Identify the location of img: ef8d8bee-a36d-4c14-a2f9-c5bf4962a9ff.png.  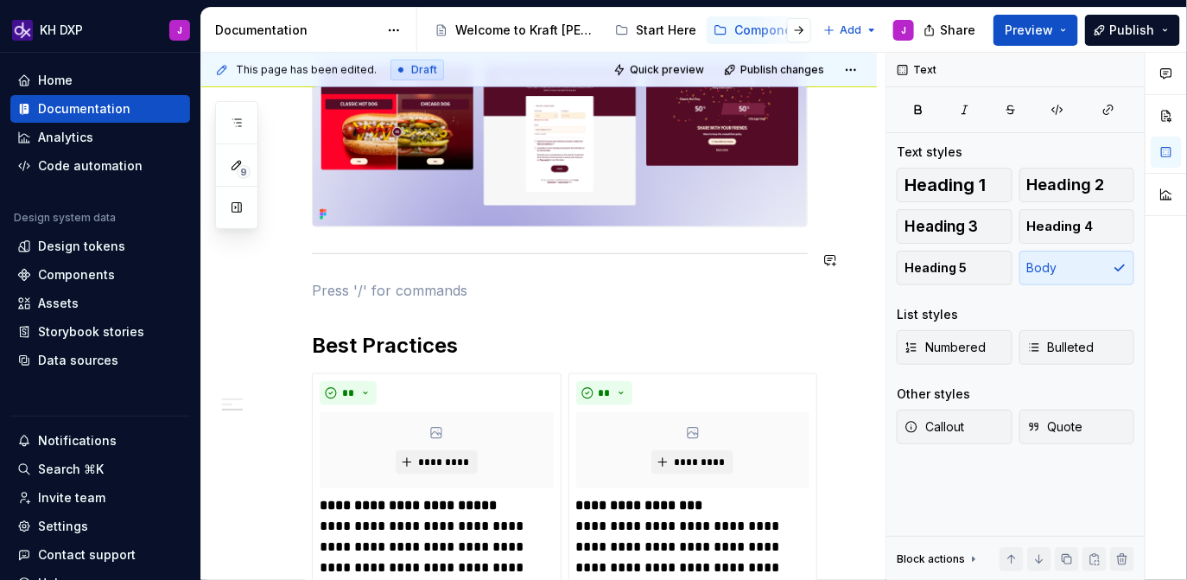
(560, 136).